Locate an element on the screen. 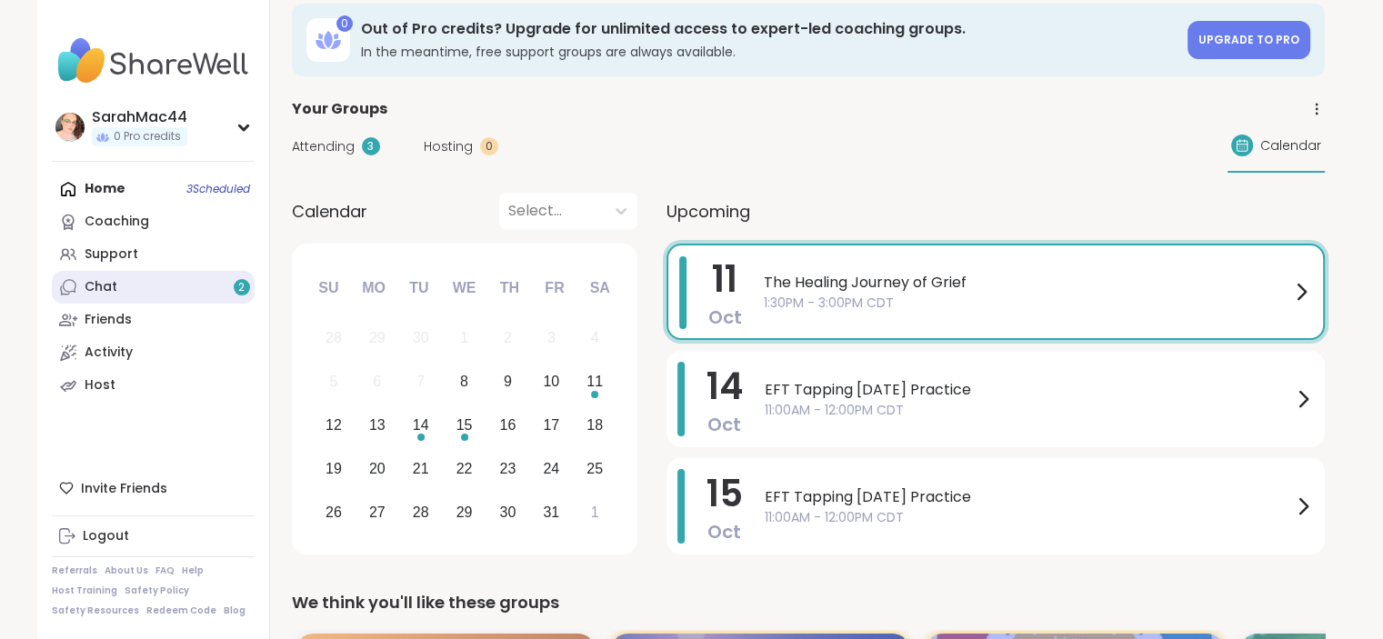  div: 14 is located at coordinates (421, 425).